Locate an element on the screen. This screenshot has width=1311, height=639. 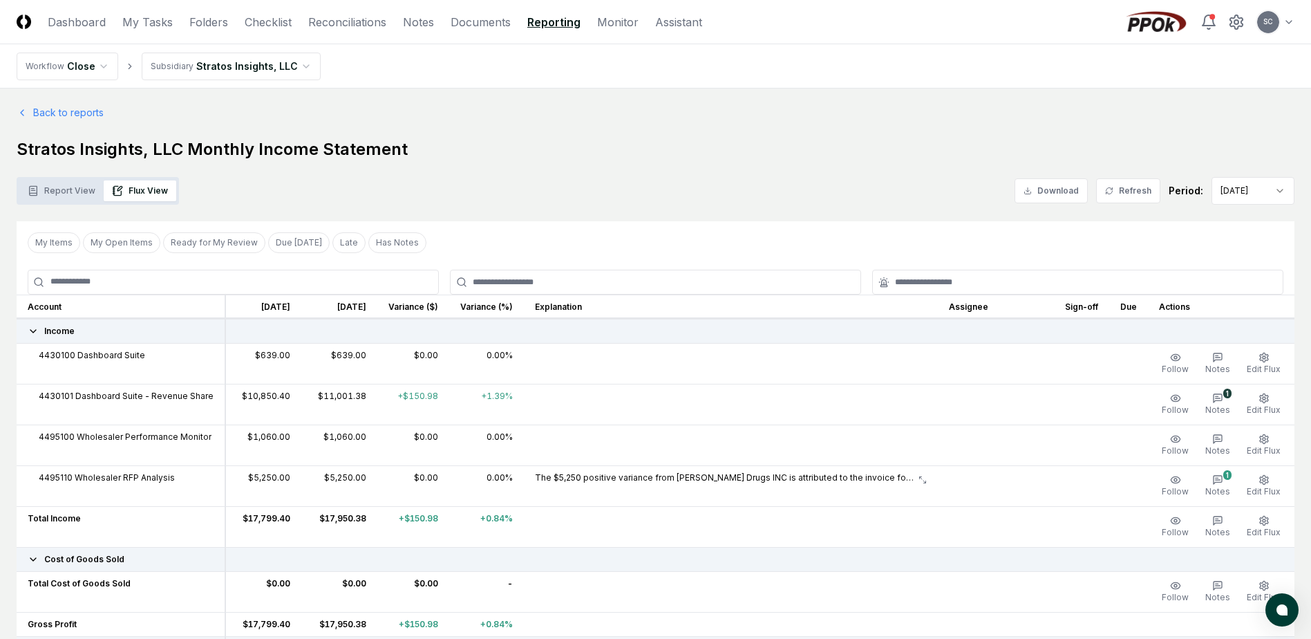
button: My Items is located at coordinates (54, 243).